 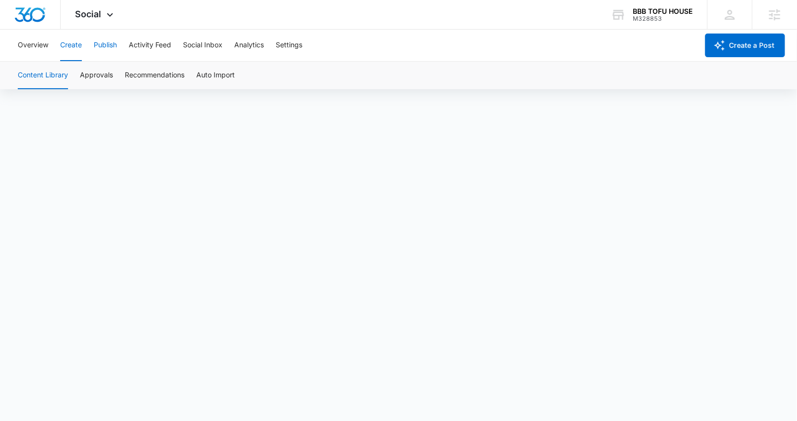 What do you see at coordinates (289, 45) in the screenshot?
I see `button: Settings` at bounding box center [289, 45].